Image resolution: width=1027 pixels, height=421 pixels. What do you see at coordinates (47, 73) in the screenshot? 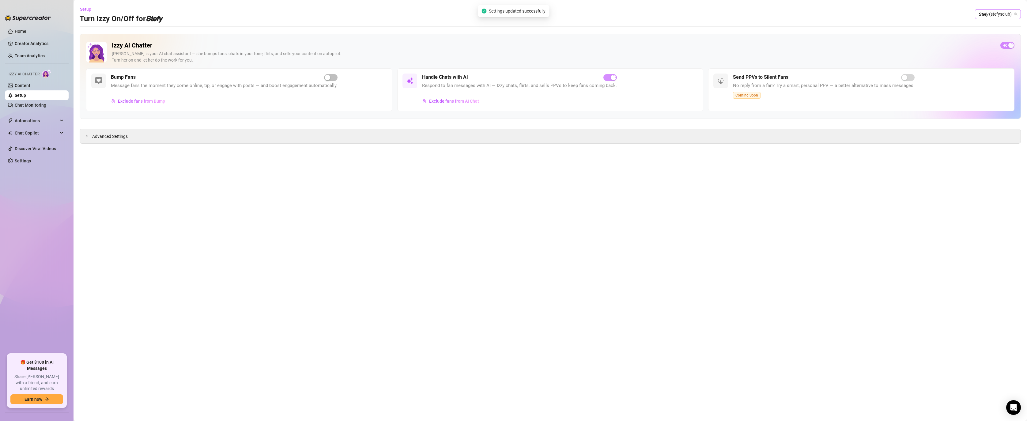
I see `img: AI Chatter` at bounding box center [47, 73].